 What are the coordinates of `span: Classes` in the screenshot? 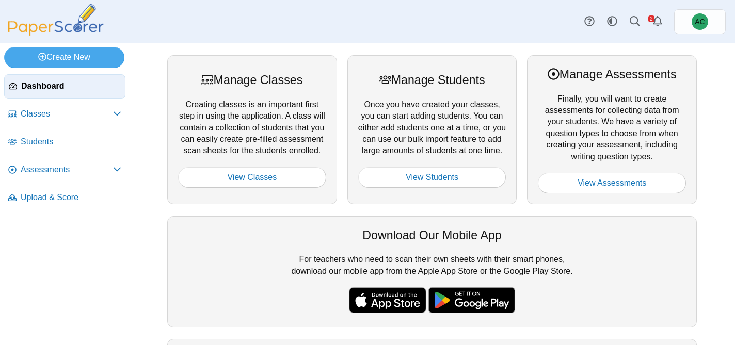 It's located at (67, 114).